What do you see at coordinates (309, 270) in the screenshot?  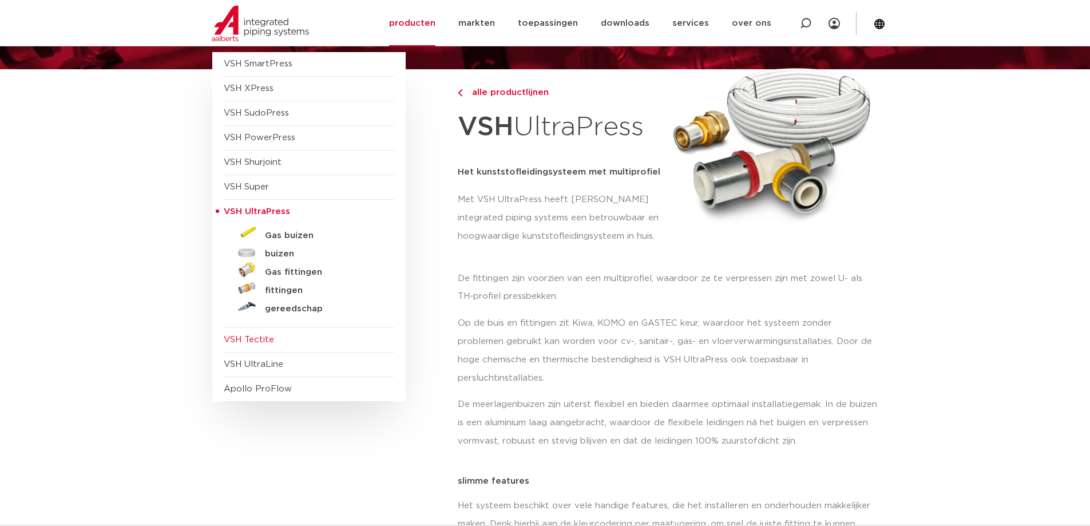 I see `a: Gas fittingen` at bounding box center [309, 270].